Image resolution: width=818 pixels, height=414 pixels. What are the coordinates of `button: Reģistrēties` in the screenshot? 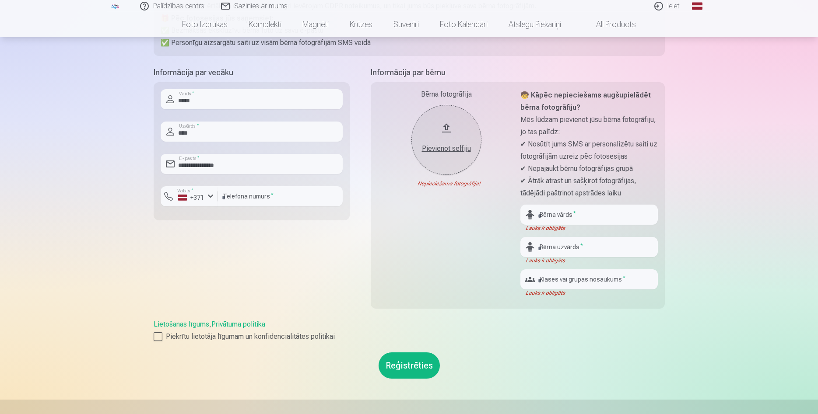 It's located at (409, 366).